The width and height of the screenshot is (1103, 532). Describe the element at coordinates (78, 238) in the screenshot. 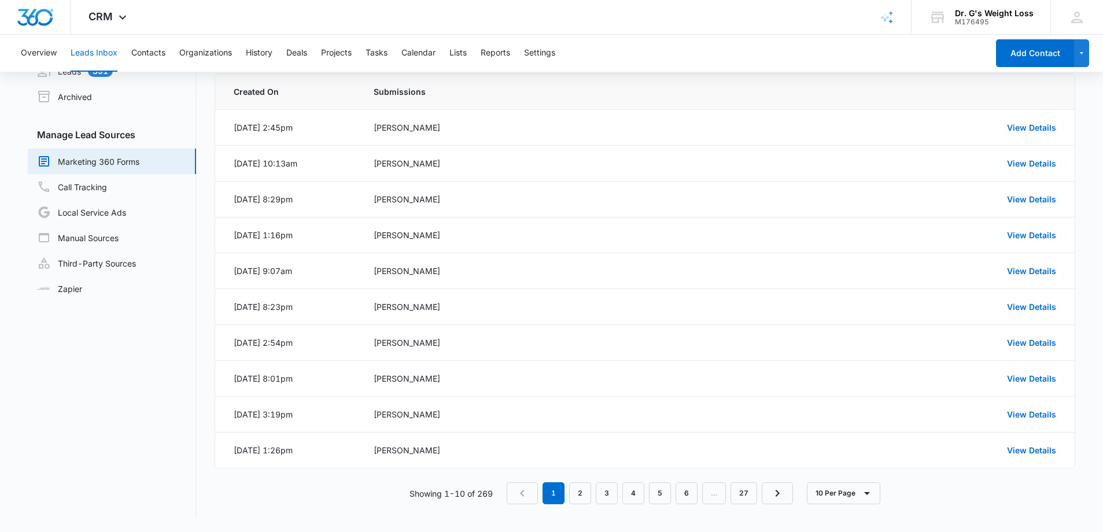

I see `a: Manual Sources` at that location.